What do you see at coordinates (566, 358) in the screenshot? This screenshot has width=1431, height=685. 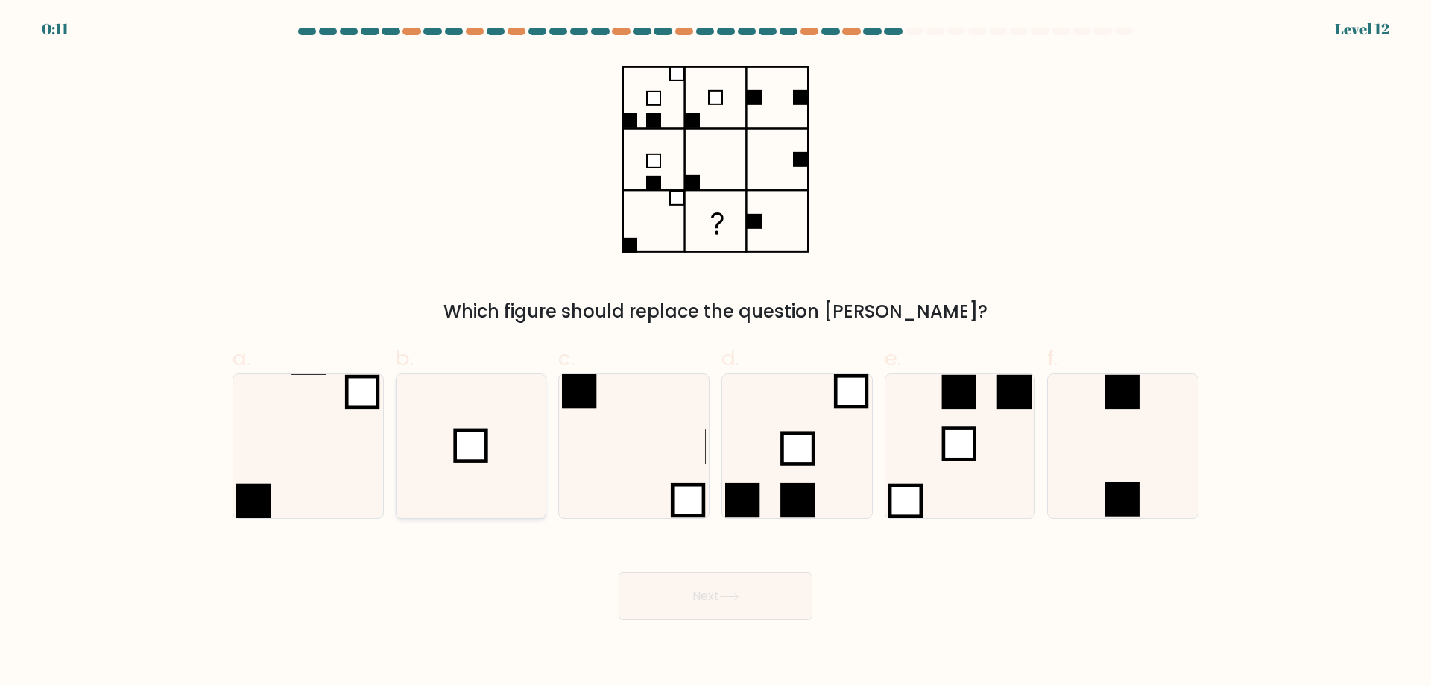 I see `span: c.` at bounding box center [566, 358].